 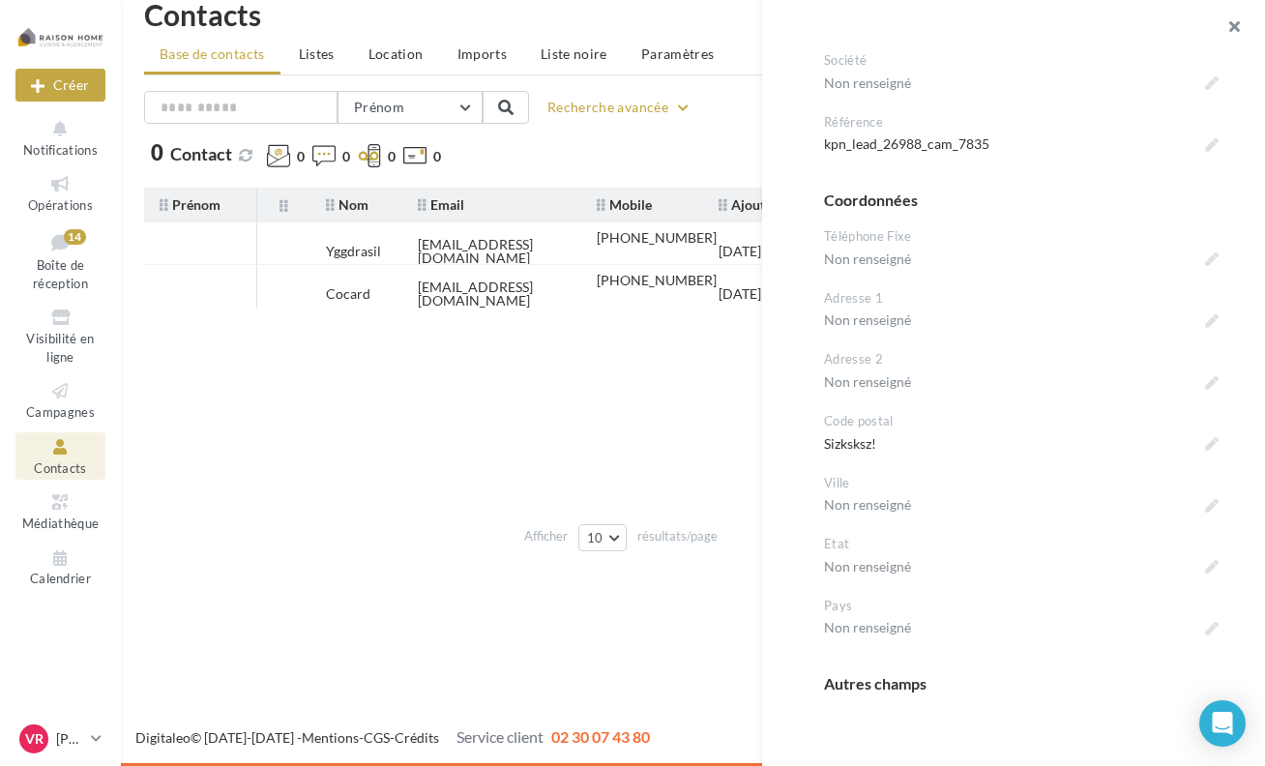 I want to click on a: Opérations, so click(x=60, y=192).